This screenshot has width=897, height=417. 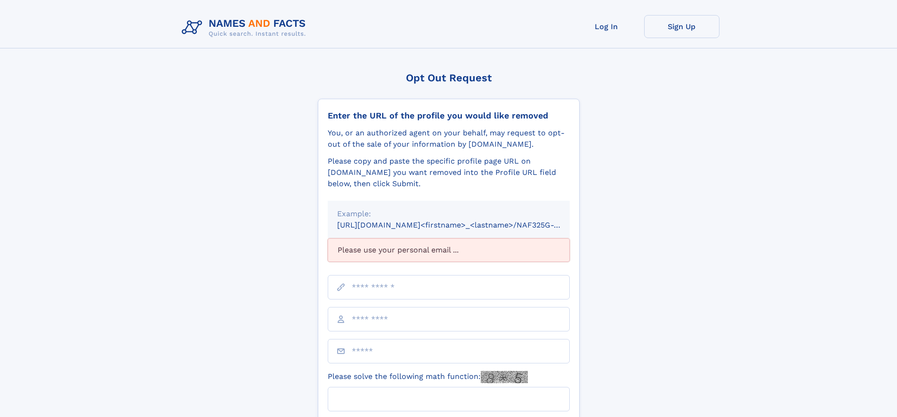 I want to click on div: Opt Out Request, so click(x=449, y=78).